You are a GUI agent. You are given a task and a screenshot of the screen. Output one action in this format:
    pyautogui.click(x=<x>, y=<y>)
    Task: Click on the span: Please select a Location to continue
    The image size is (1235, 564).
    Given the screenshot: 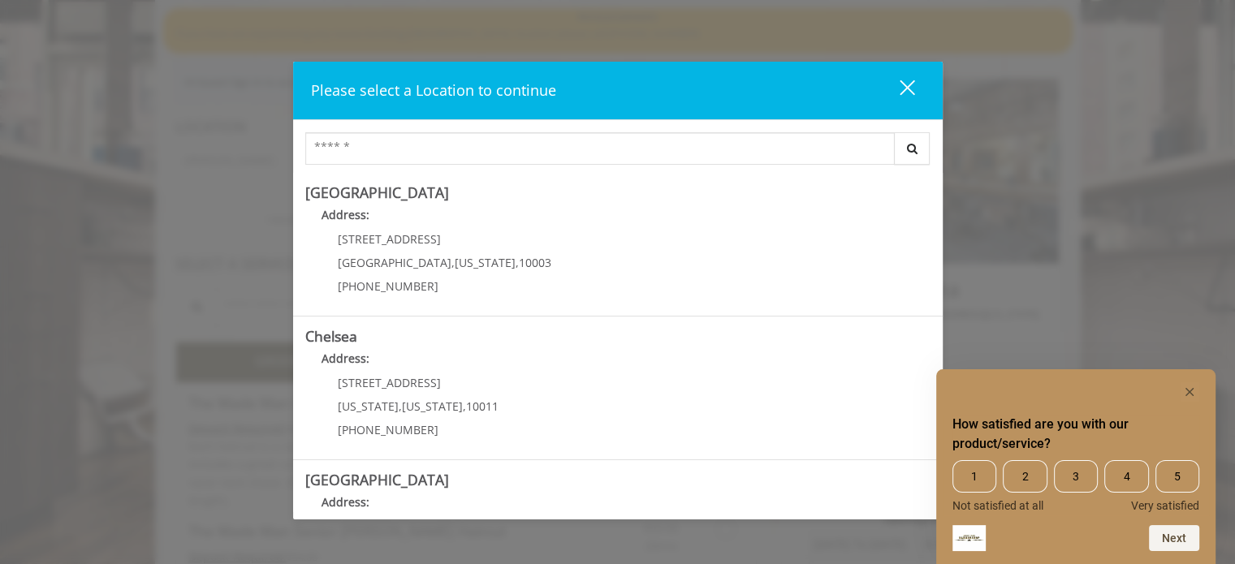 What is the action you would take?
    pyautogui.click(x=434, y=90)
    